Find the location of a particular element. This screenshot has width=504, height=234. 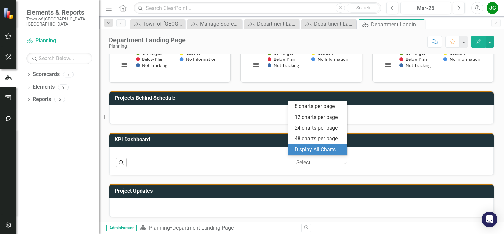

h3: Projects Behind Schedule is located at coordinates (303, 98).